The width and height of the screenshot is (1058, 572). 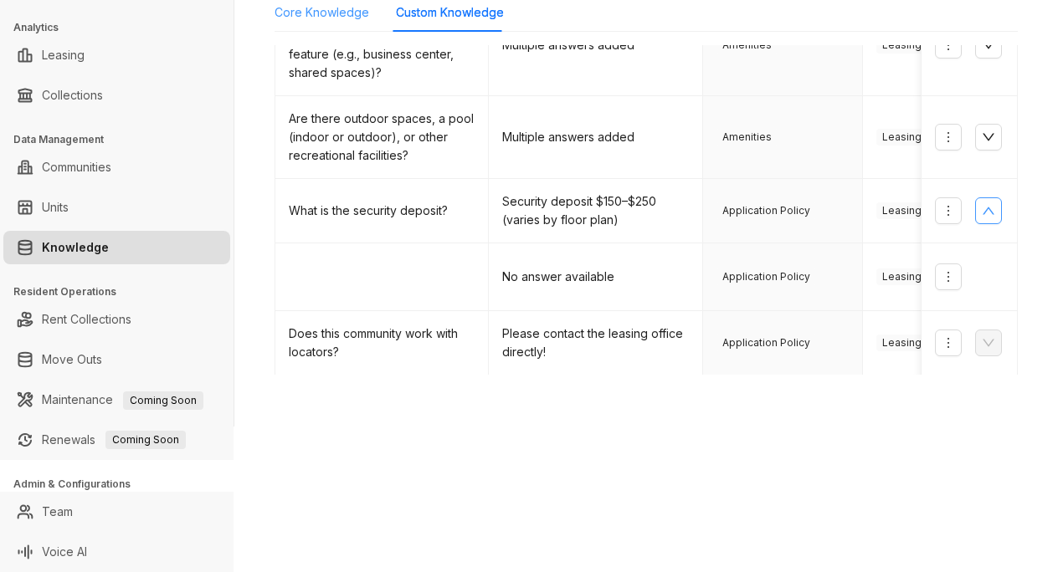 I want to click on li: Knowledge, so click(x=116, y=248).